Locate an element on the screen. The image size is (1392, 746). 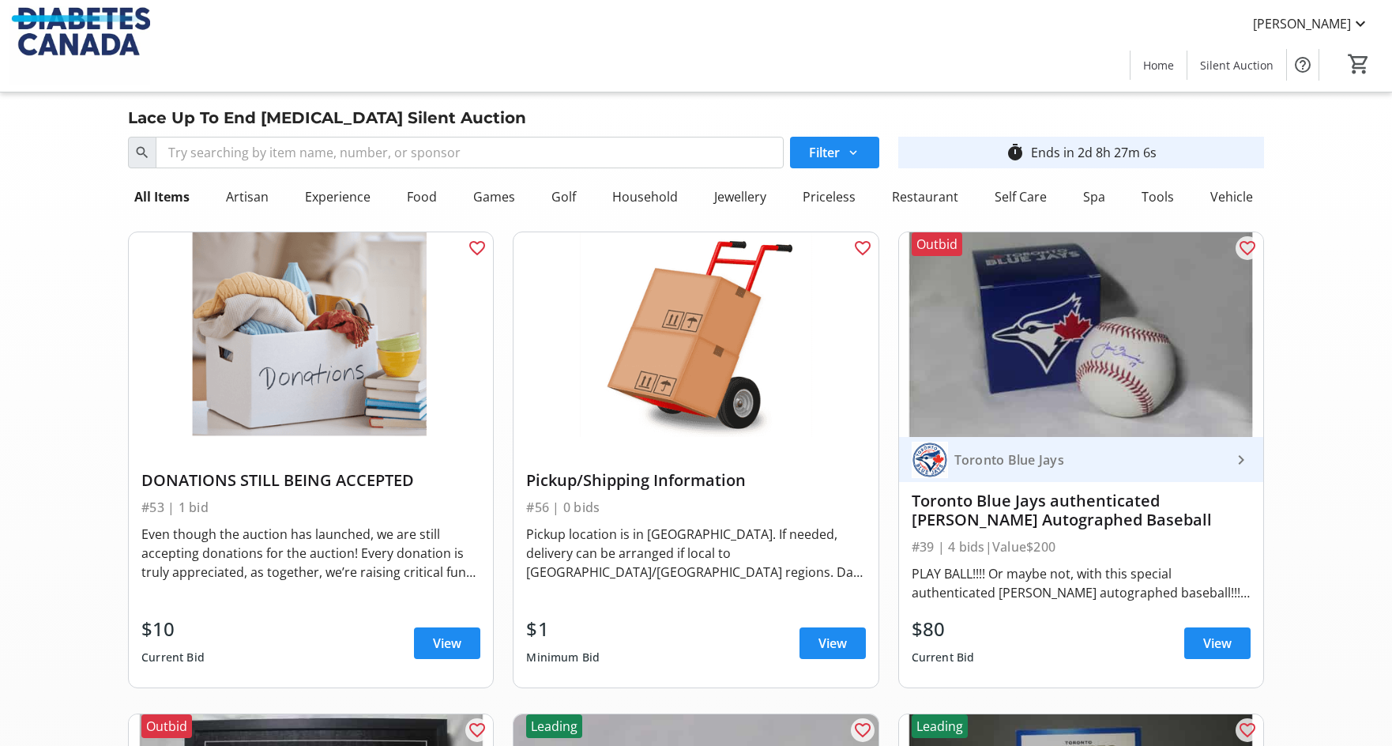
span: Home is located at coordinates (1158, 65).